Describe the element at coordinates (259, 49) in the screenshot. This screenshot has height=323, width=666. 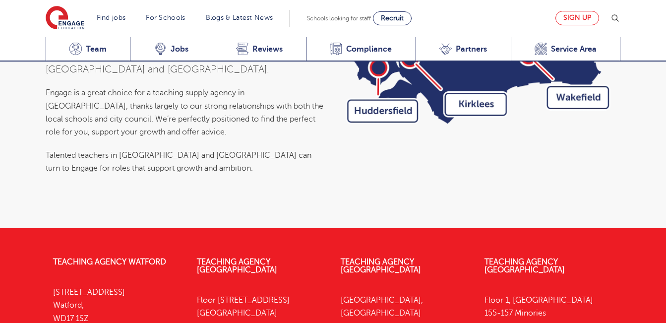
I see `a: Reviews` at that location.